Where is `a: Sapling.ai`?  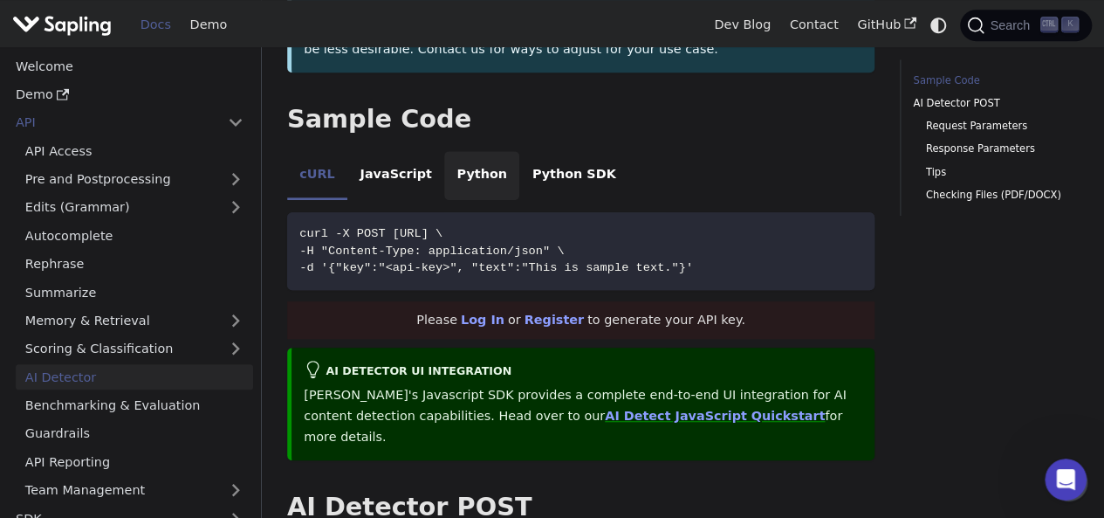
a: Sapling.ai is located at coordinates (65, 24).